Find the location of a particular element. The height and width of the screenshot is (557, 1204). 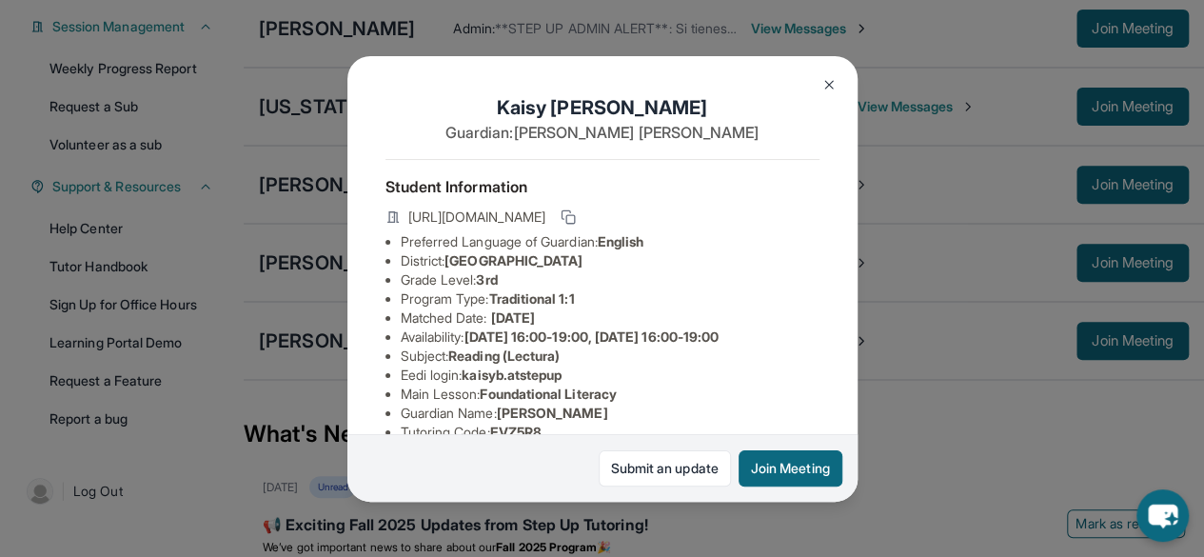

li: Subject : is located at coordinates (610, 356).